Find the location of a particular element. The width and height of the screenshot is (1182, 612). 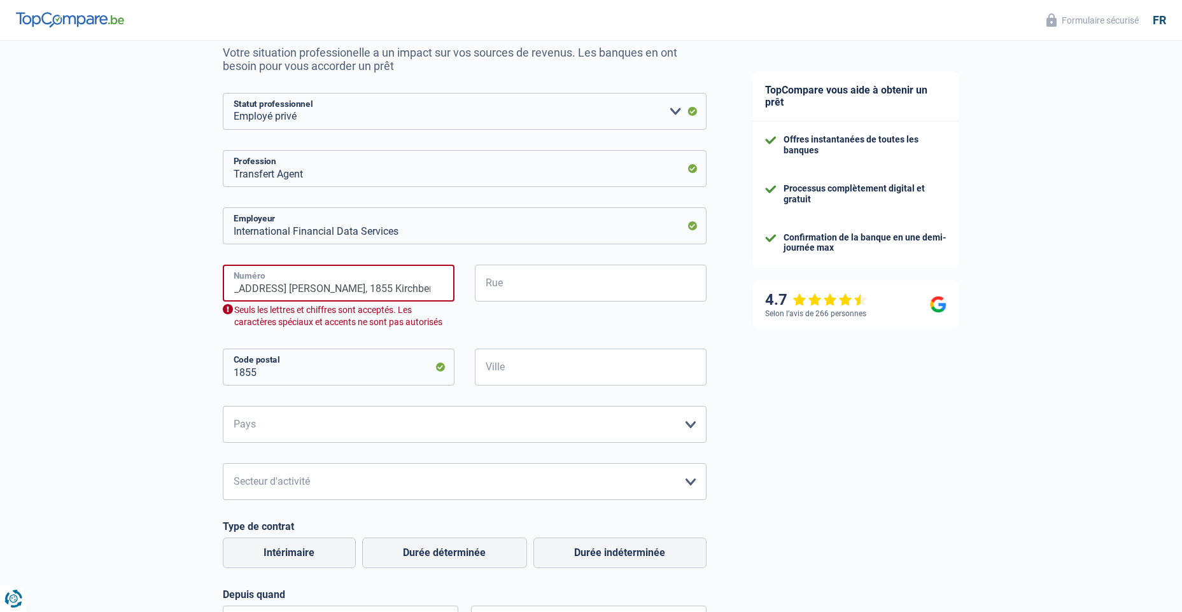

div: Processus complètement digital et gratuit is located at coordinates (865, 194).